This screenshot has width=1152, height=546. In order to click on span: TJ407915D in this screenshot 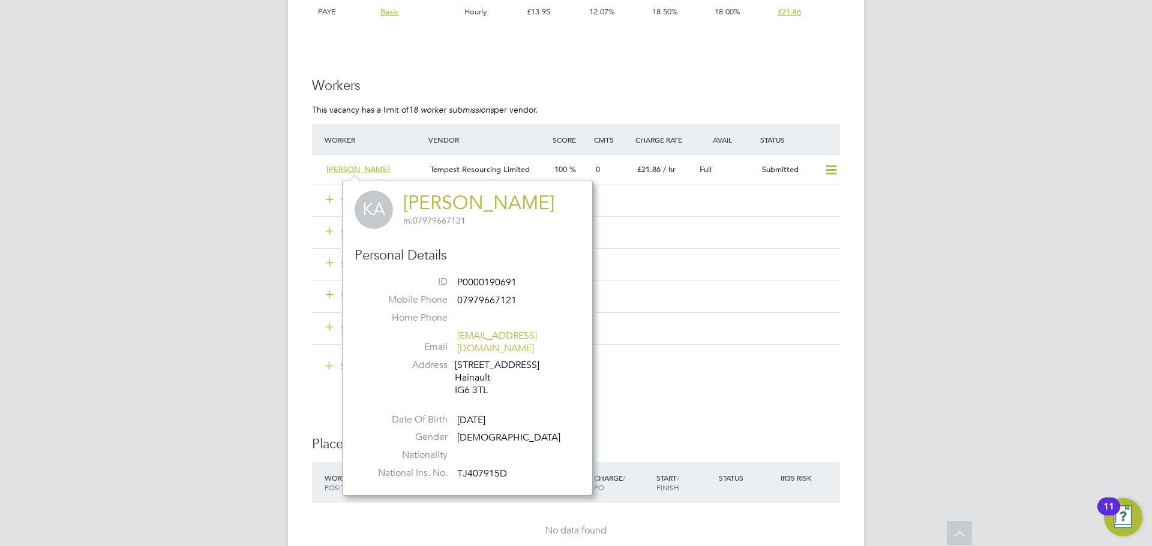, I will do `click(482, 474)`.